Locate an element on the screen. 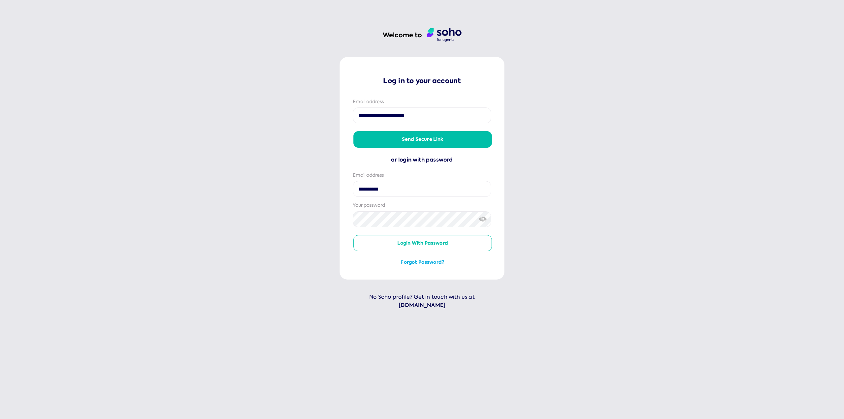 Image resolution: width=844 pixels, height=419 pixels. button: Forgot password? is located at coordinates (423, 263).